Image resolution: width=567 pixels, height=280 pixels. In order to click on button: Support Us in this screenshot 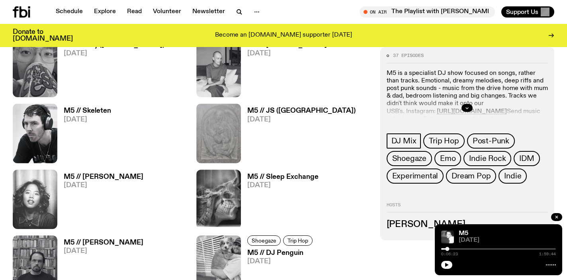, I will do `click(527, 12)`.